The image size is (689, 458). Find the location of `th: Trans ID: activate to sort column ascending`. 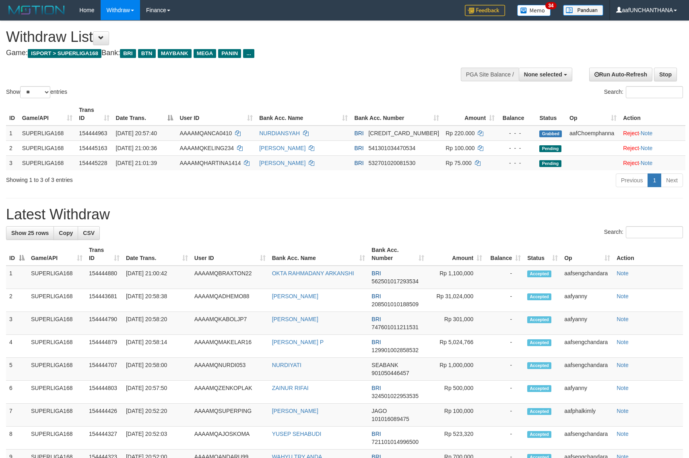

th: Trans ID: activate to sort column ascending is located at coordinates (94, 114).